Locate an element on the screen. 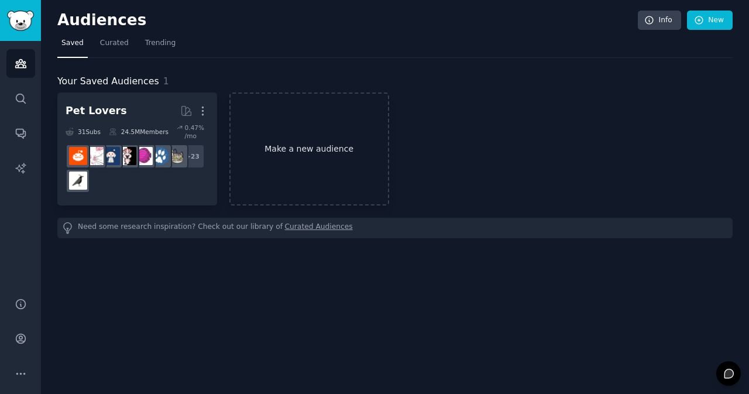  span: Trending is located at coordinates (160, 43).